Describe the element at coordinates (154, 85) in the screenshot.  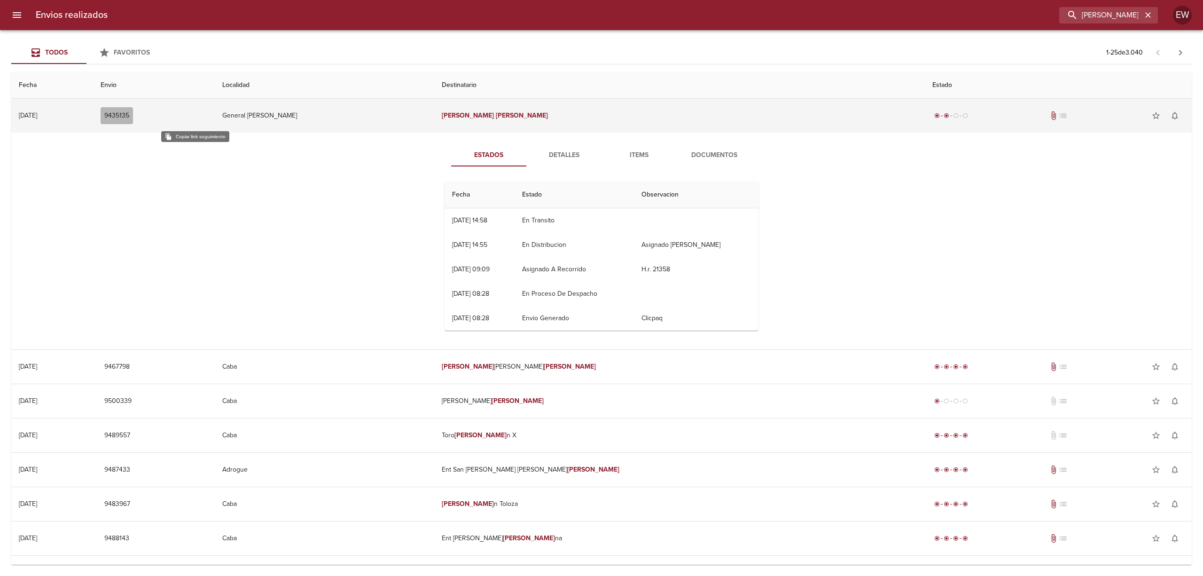
I see `th: Envio` at that location.